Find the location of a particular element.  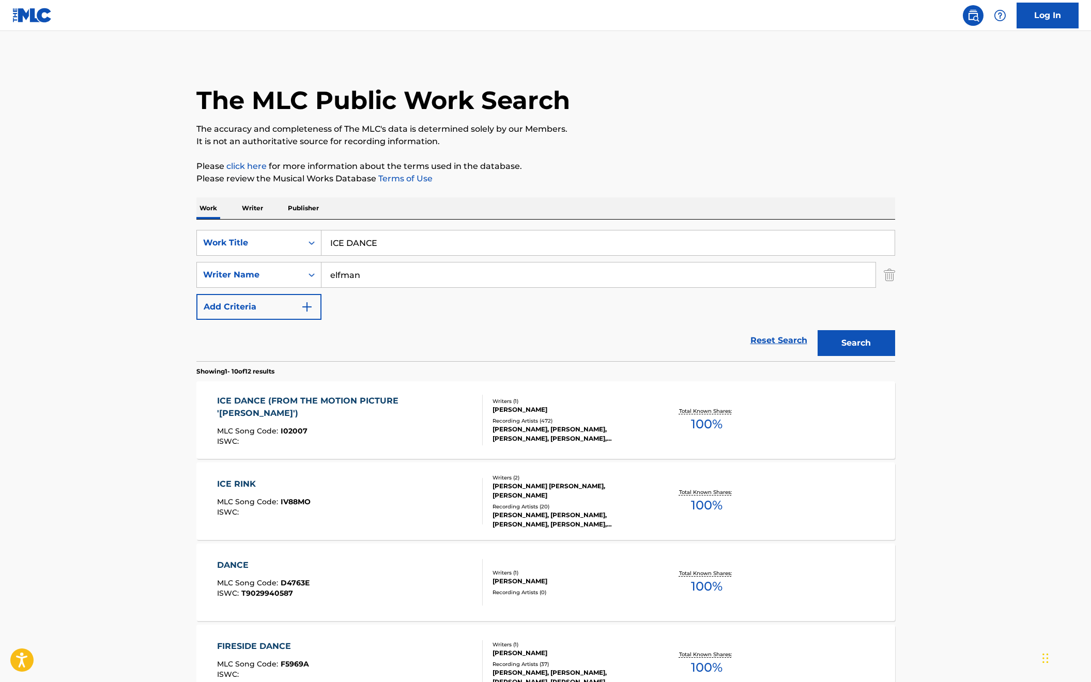

span: F5969A is located at coordinates (295, 664).